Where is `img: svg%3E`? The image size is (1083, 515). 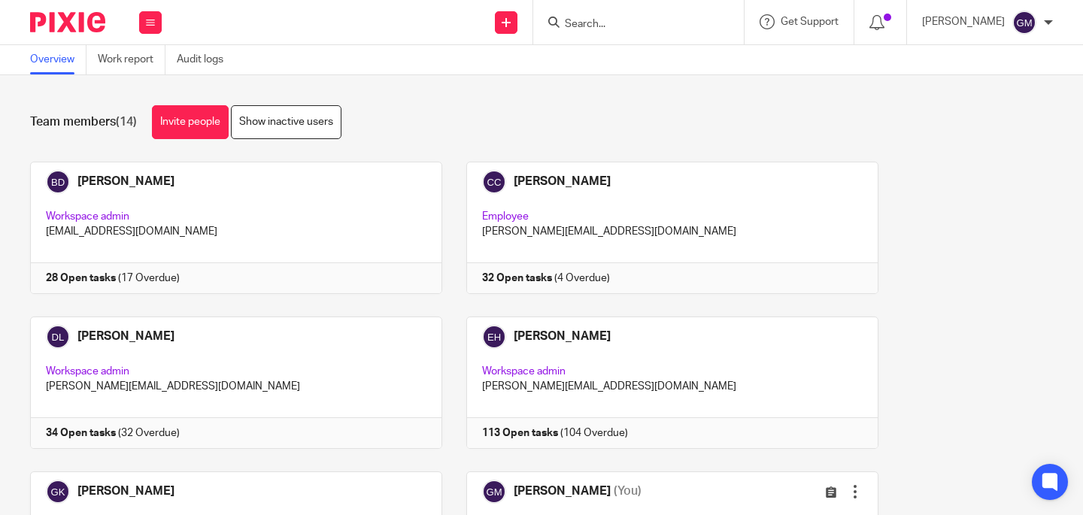 img: svg%3E is located at coordinates (1024, 23).